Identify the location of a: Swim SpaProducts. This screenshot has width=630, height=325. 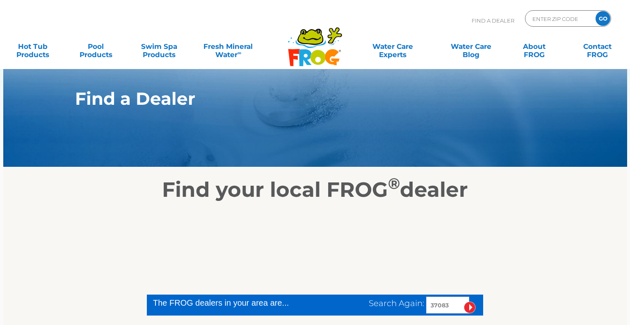
(159, 46).